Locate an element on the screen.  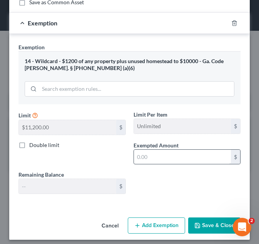
label: Remaining Balance is located at coordinates (41, 174).